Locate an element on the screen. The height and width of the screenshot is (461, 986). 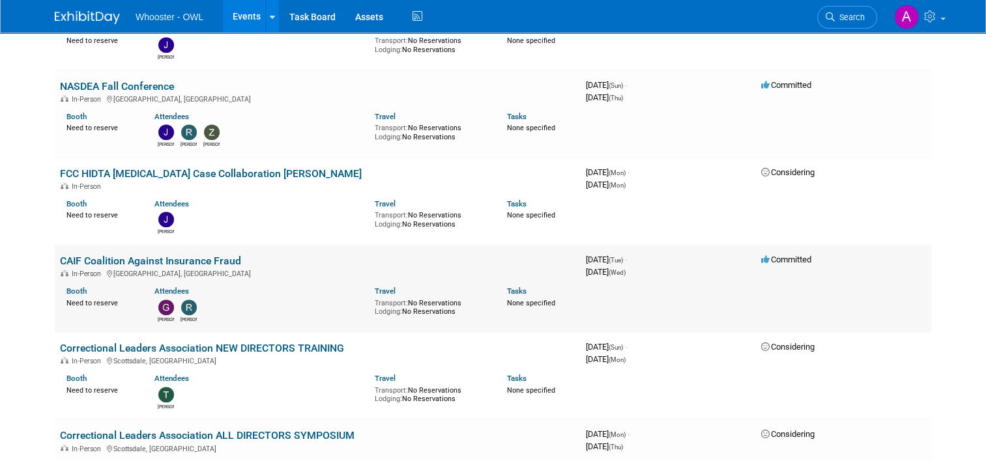
a: NASDEA Fall Conference is located at coordinates (117, 86).